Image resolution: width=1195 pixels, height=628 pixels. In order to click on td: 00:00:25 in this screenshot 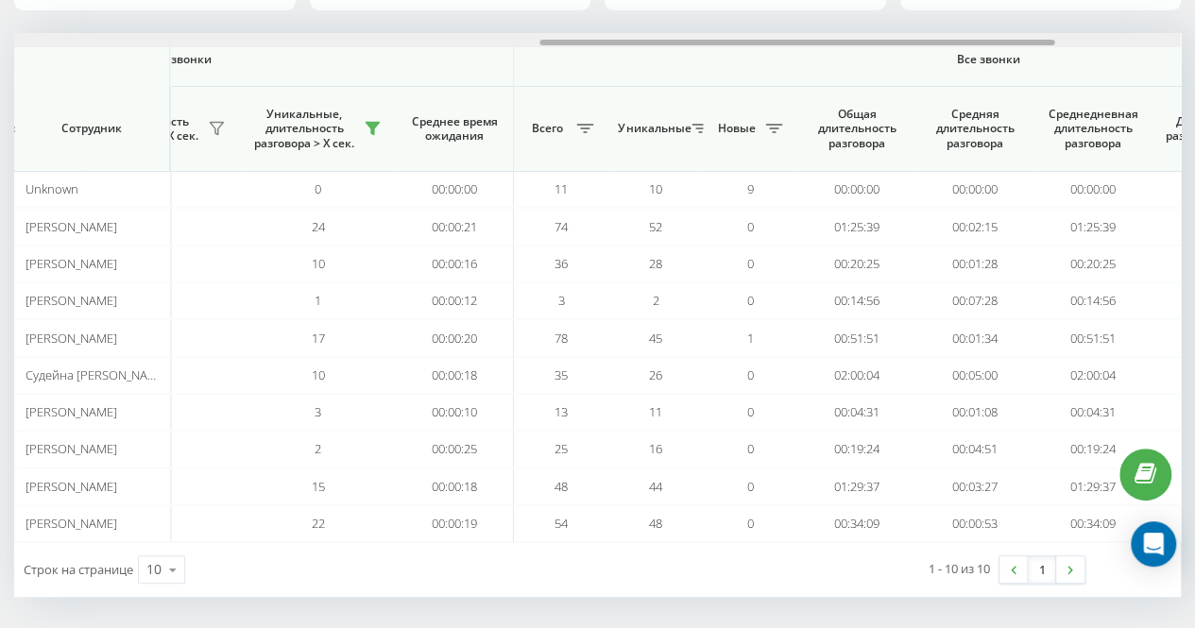, I will do `click(455, 449)`.